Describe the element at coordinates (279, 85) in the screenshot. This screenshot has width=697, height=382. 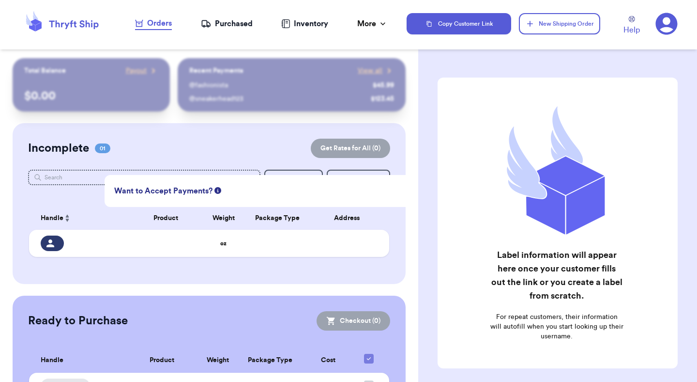
I see `div: @ fashionista` at that location.